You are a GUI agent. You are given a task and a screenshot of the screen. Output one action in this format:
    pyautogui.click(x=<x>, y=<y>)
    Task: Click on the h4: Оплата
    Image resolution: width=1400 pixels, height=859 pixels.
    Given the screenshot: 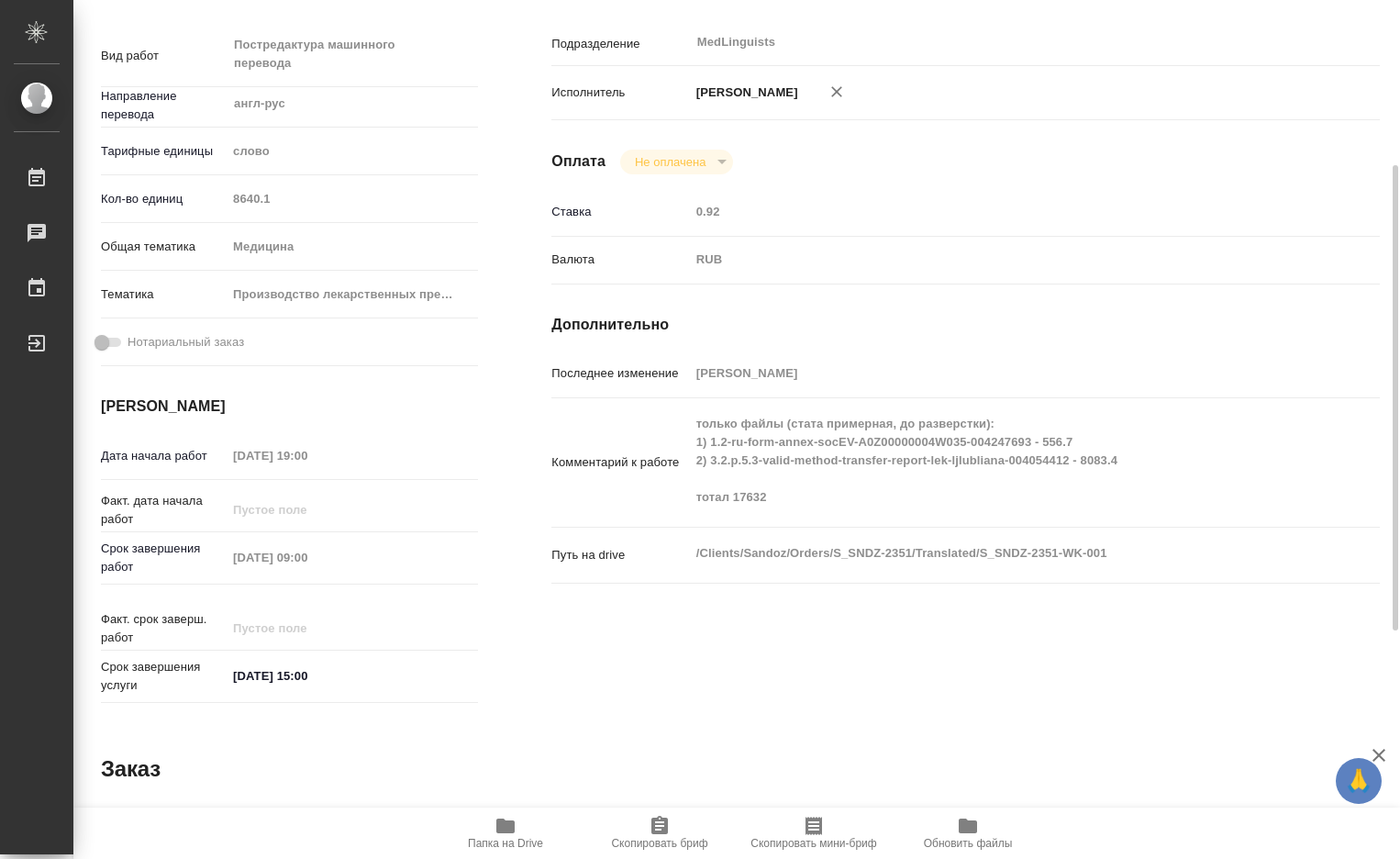 What is the action you would take?
    pyautogui.click(x=578, y=161)
    